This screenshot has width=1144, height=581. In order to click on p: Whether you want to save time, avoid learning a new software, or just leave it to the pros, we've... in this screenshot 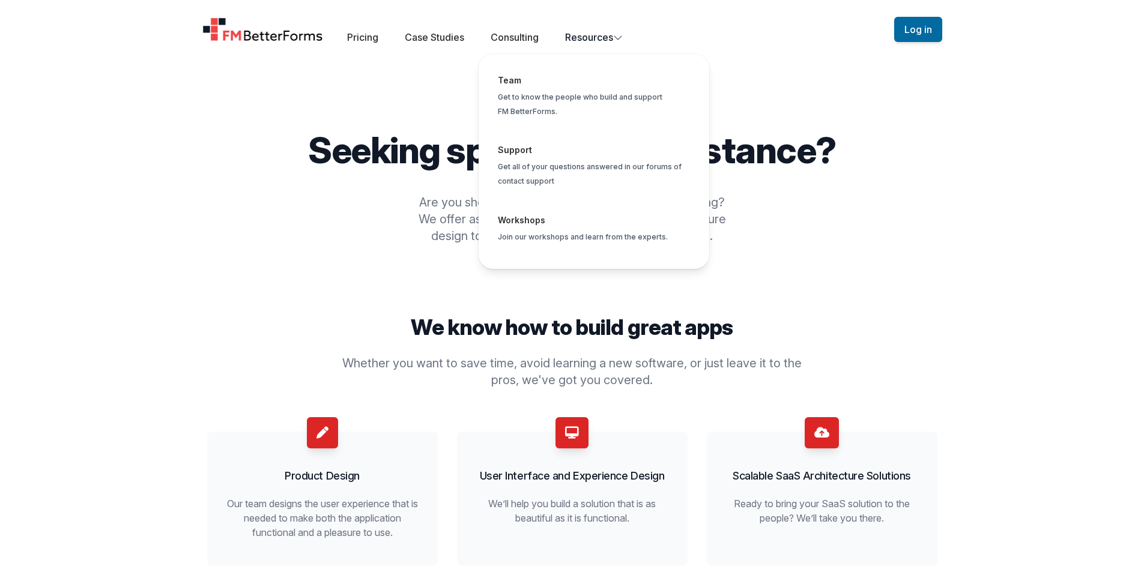, I will do `click(572, 372)`.